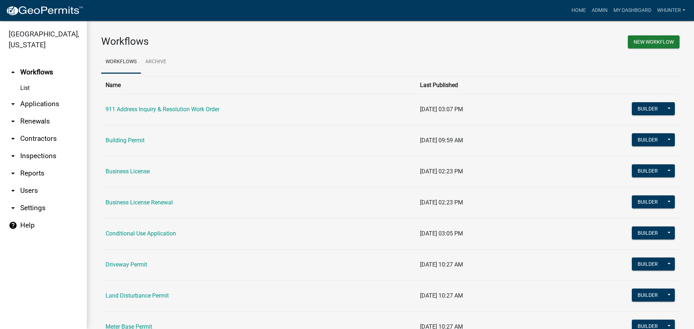  Describe the element at coordinates (141, 233) in the screenshot. I see `a: Conditional Use Application` at that location.